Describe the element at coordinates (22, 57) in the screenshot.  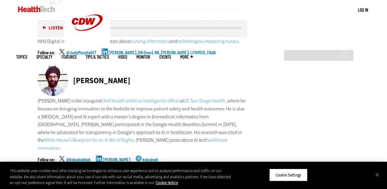
I see `span: Topics` at that location.